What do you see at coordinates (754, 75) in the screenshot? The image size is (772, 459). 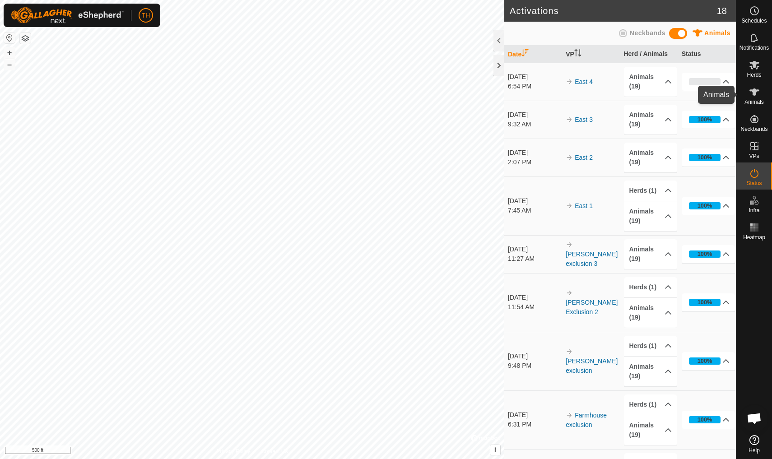 I see `span: Herds` at bounding box center [754, 75].